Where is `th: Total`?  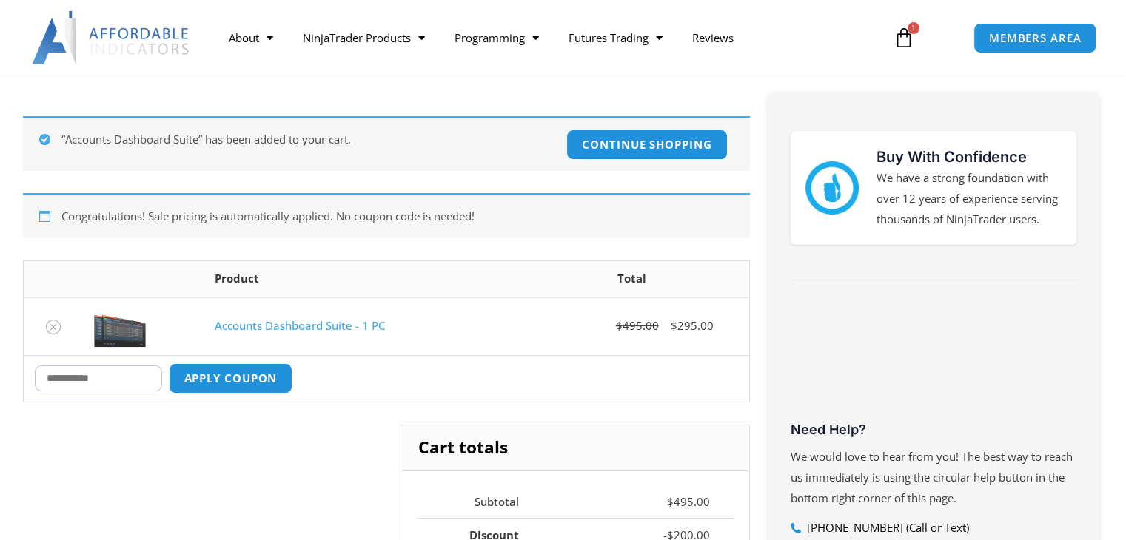 th: Total is located at coordinates (632, 279).